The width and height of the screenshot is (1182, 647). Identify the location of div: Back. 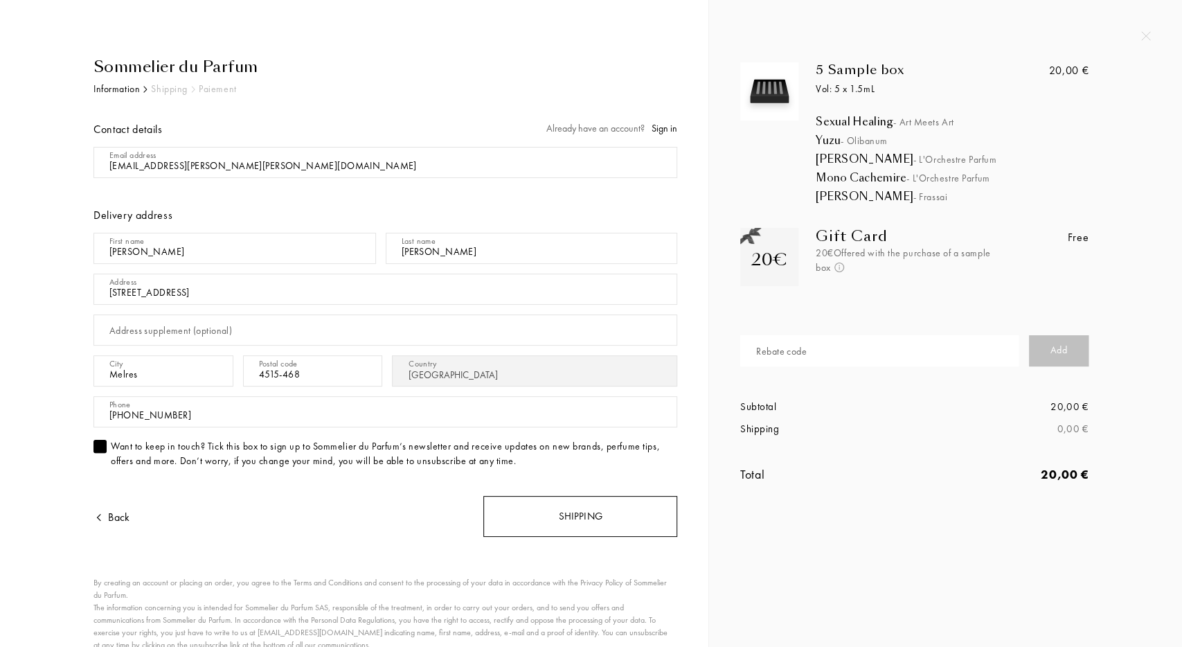
(111, 517).